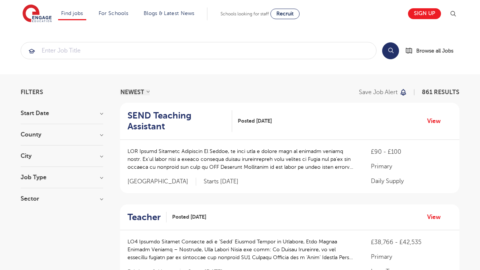  Describe the element at coordinates (147, 217) in the screenshot. I see `a: Teacher` at that location.